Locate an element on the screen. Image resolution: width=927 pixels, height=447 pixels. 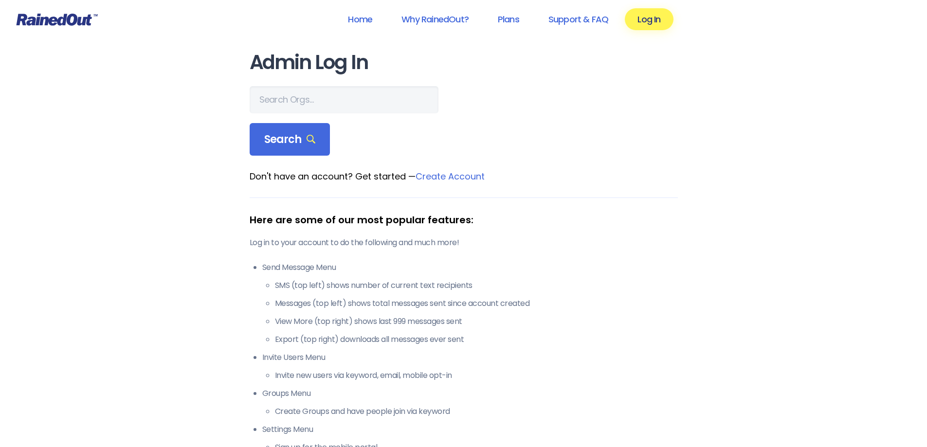
input: Search Orgs… is located at coordinates (344, 100).